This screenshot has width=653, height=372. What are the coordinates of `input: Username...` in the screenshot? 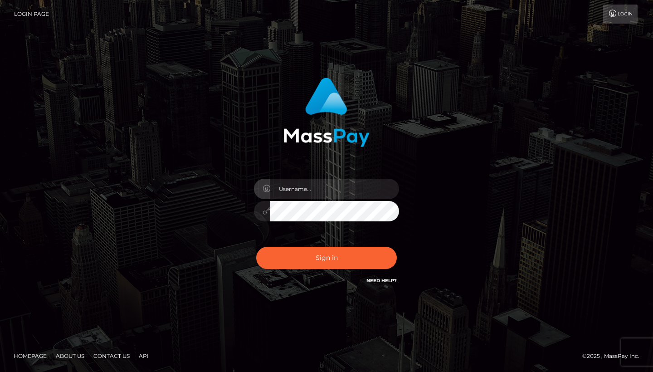 It's located at (335, 189).